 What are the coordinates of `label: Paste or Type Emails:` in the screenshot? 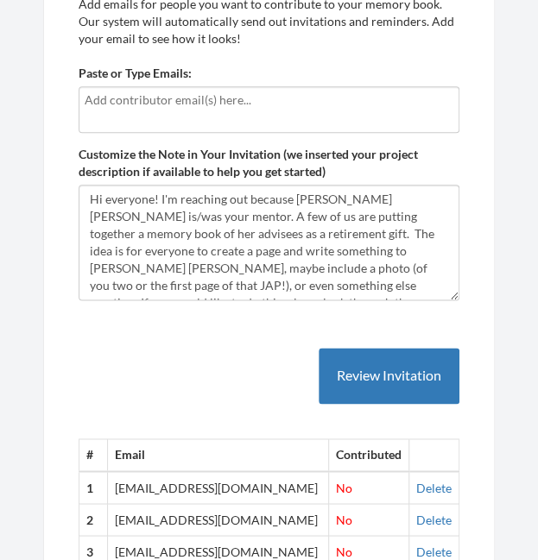 It's located at (135, 73).